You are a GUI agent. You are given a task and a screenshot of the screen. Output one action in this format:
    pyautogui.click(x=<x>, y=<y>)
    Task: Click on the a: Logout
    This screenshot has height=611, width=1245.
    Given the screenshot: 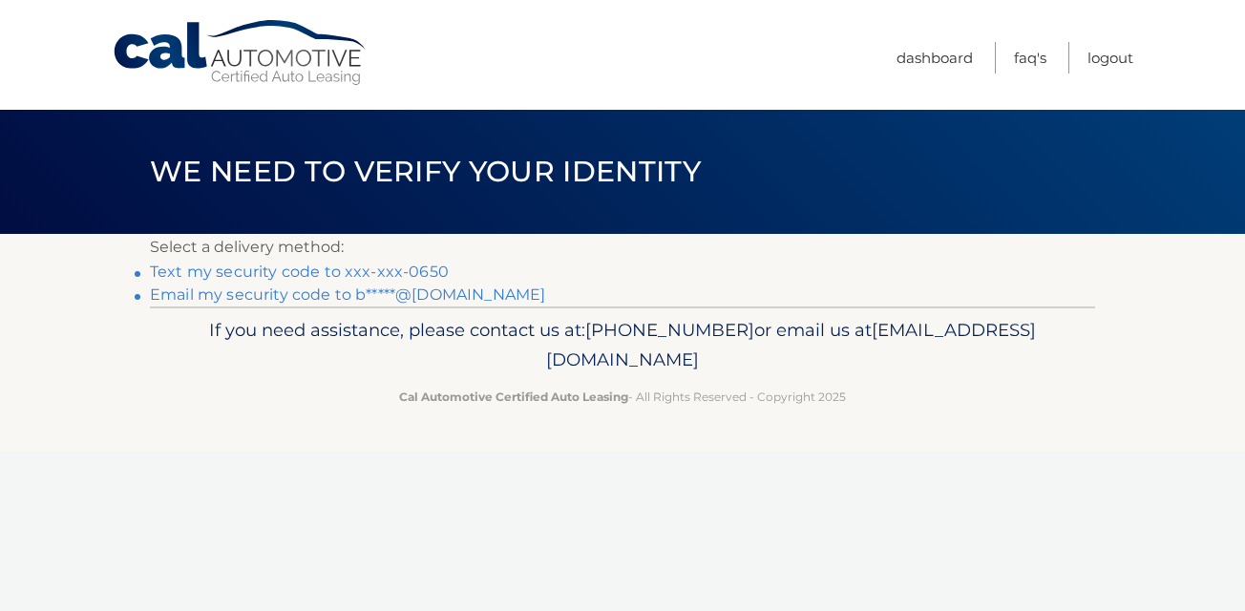 What is the action you would take?
    pyautogui.click(x=1110, y=57)
    